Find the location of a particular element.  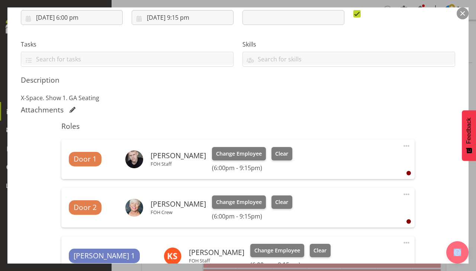

input: Search for skills is located at coordinates (349, 59).